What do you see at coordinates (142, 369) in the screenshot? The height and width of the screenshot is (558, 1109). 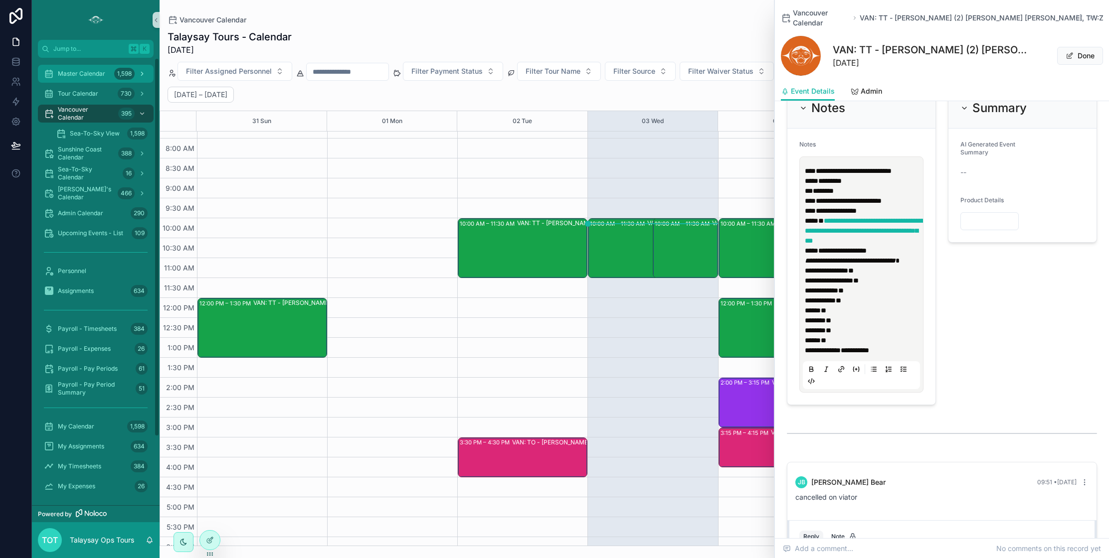 I see `div: 61` at bounding box center [142, 369].